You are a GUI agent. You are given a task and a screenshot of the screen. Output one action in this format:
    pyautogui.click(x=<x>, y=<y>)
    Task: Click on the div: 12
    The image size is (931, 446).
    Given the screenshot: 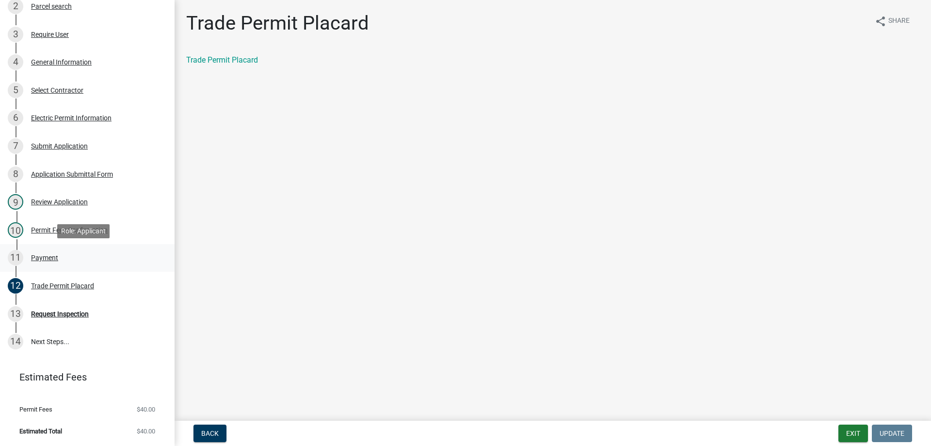 What is the action you would take?
    pyautogui.click(x=16, y=286)
    